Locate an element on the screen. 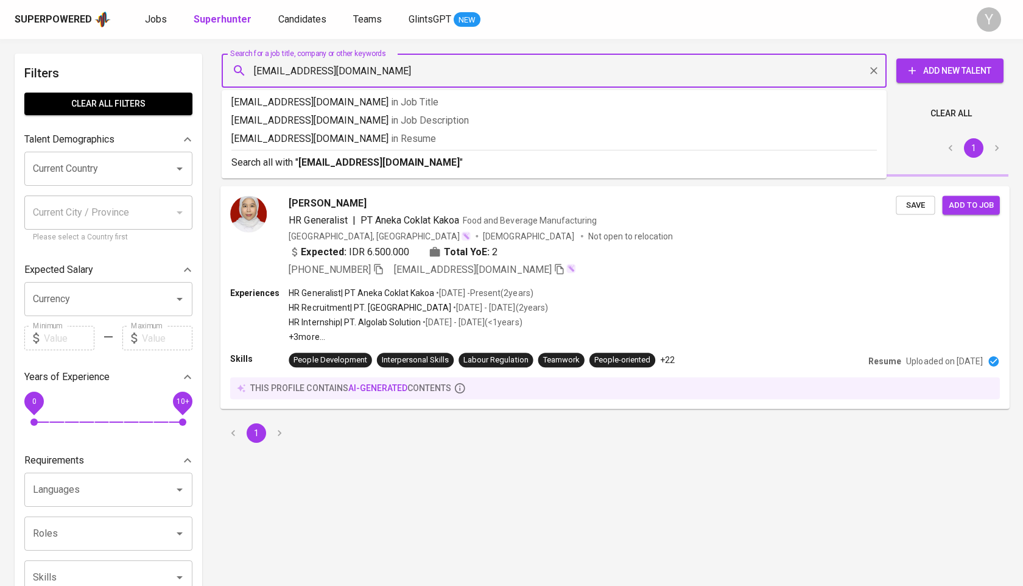 Image resolution: width=1023 pixels, height=586 pixels. div: Teamwork is located at coordinates (562, 360).